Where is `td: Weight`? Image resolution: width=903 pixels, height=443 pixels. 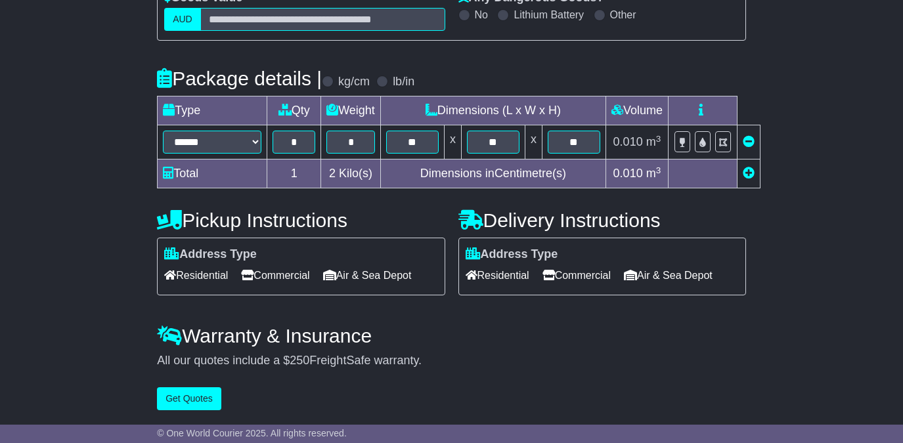 td: Weight is located at coordinates (351, 111).